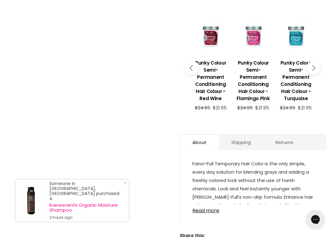 The image size is (334, 237). Describe the element at coordinates (241, 142) in the screenshot. I see `a: Shipping` at that location.